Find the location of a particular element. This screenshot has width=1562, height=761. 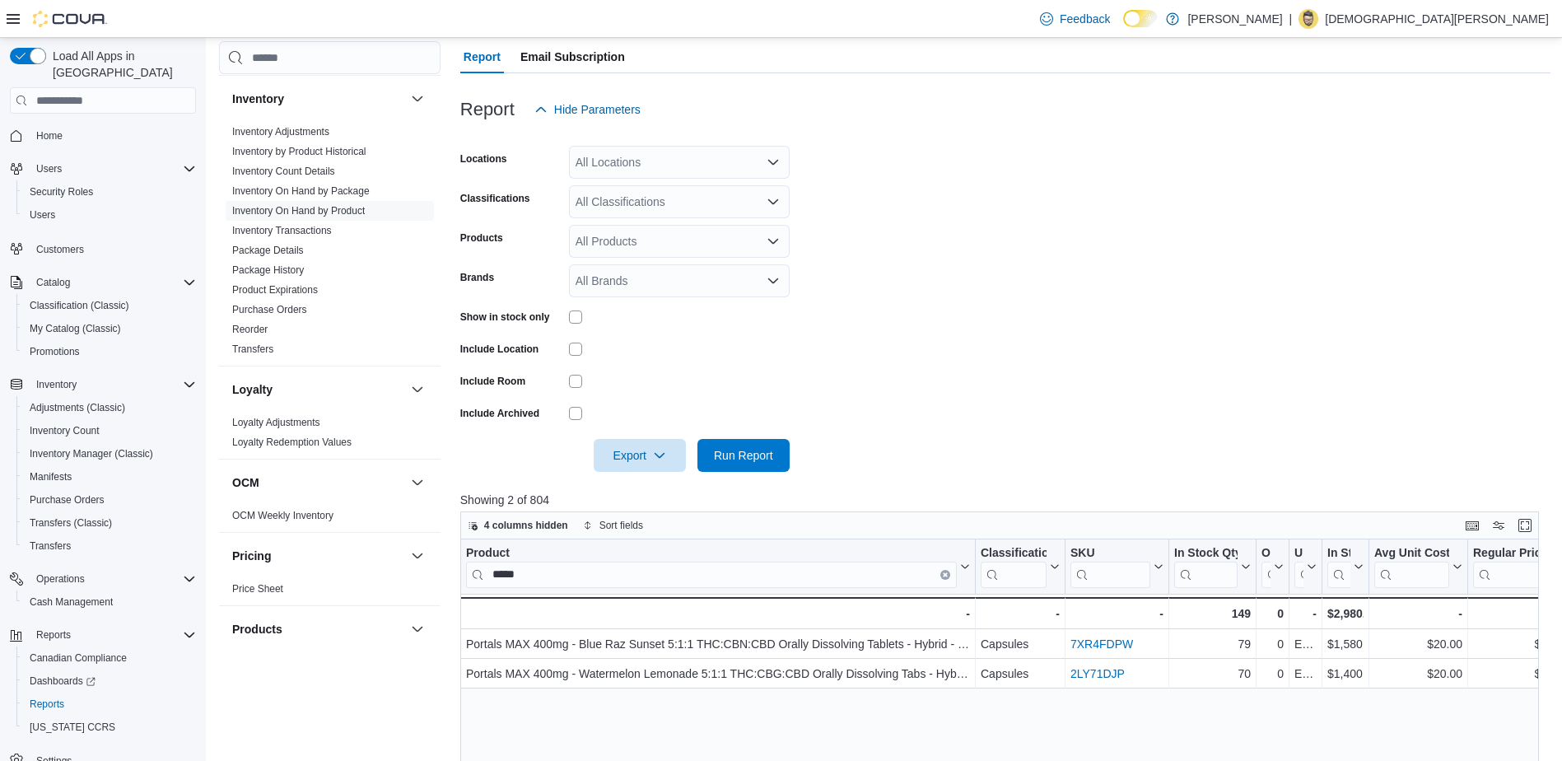

div: In Stock Qty is located at coordinates (1205, 566).